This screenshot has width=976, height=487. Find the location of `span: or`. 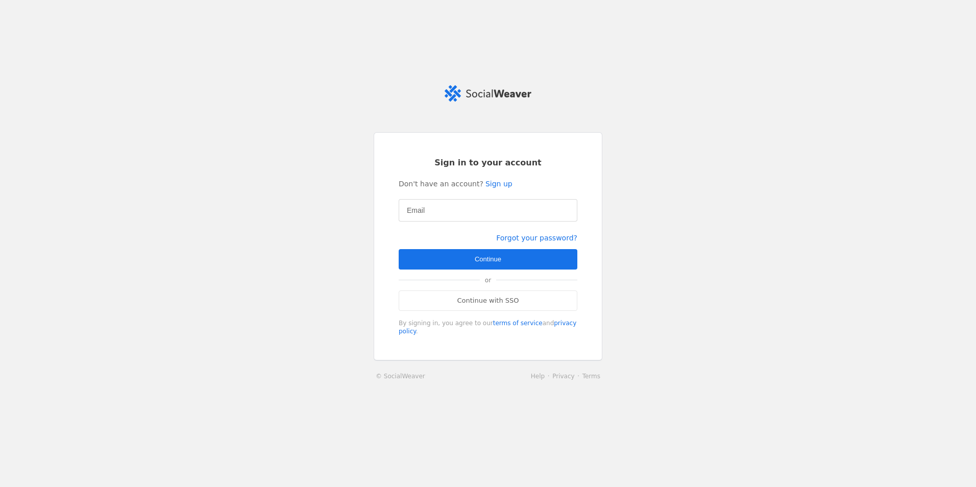

span: or is located at coordinates (488, 280).